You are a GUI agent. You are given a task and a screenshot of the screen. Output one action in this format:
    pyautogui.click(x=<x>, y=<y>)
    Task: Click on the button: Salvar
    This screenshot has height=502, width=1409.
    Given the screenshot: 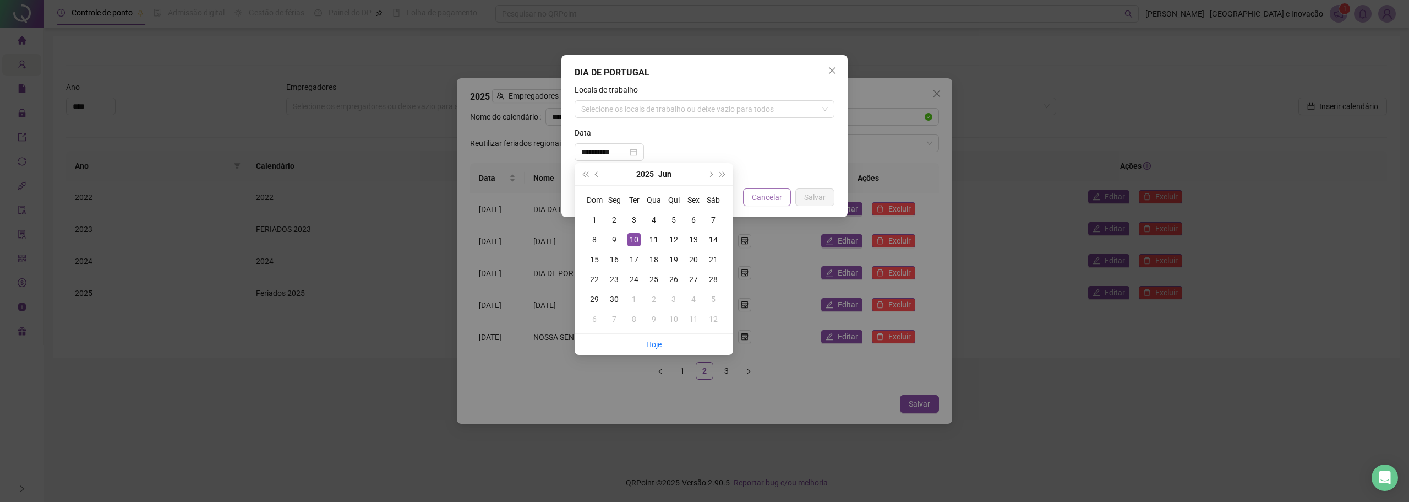 What is the action you would take?
    pyautogui.click(x=815, y=197)
    